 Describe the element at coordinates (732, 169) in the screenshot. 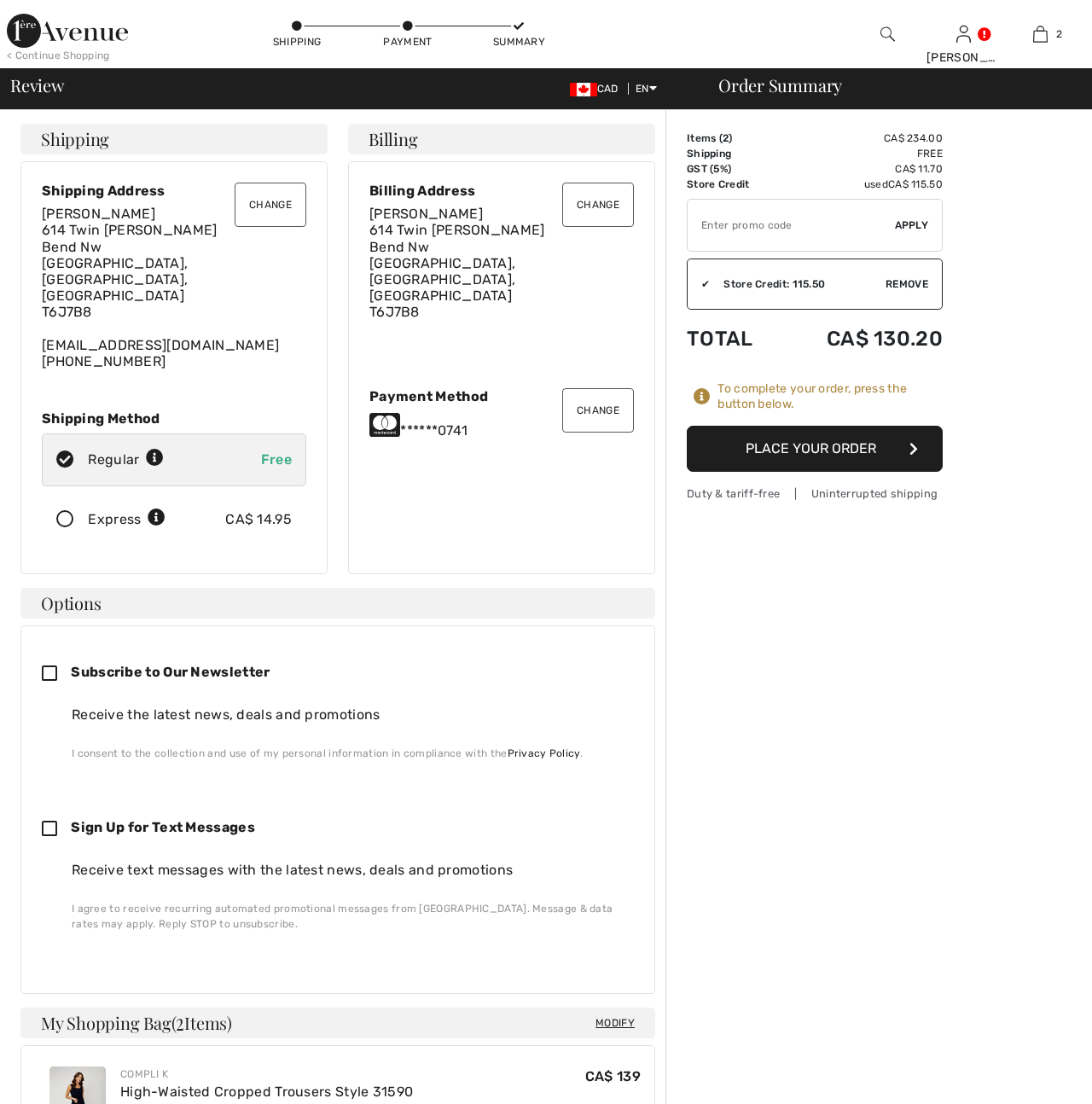

I see `td: GST (5%)` at that location.